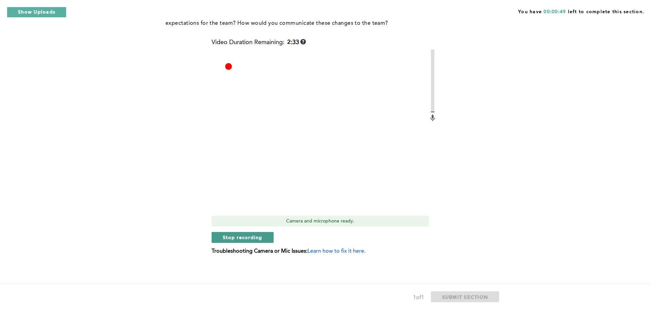 Image resolution: width=651 pixels, height=309 pixels. Describe the element at coordinates (554, 12) in the screenshot. I see `span: 00:00:49` at that location.